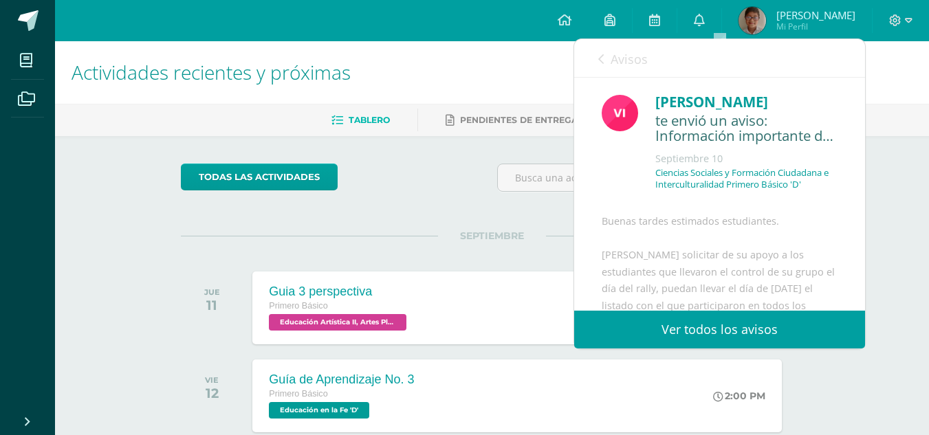 This screenshot has height=435, width=929. What do you see at coordinates (629, 59) in the screenshot?
I see `span: Avisos` at bounding box center [629, 59].